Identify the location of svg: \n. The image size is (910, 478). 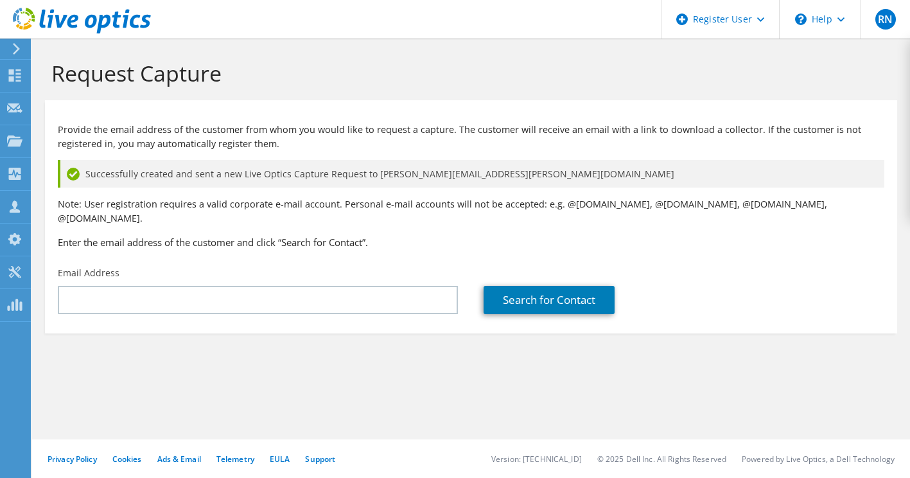
(801, 19).